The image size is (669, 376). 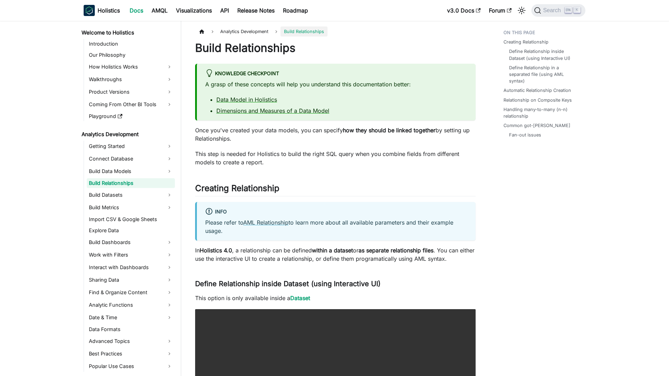 I want to click on a: Relationship on Composite Keys, so click(x=537, y=100).